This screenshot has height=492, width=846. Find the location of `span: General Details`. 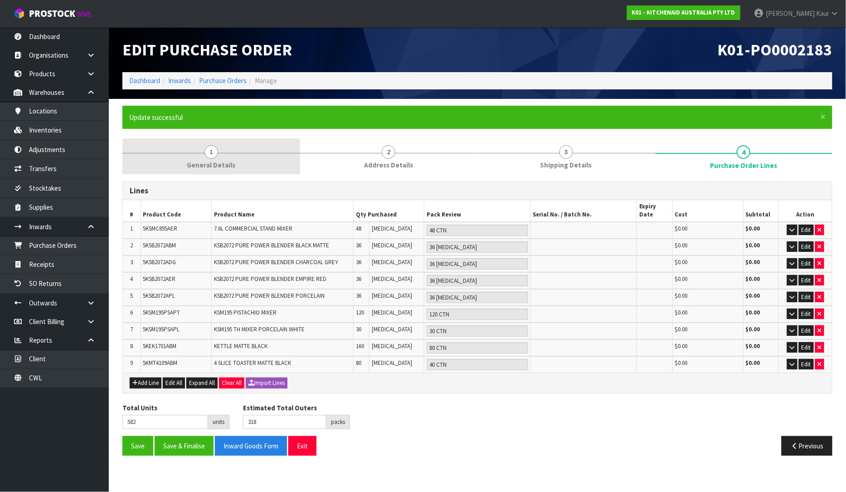

span: General Details is located at coordinates (211, 165).